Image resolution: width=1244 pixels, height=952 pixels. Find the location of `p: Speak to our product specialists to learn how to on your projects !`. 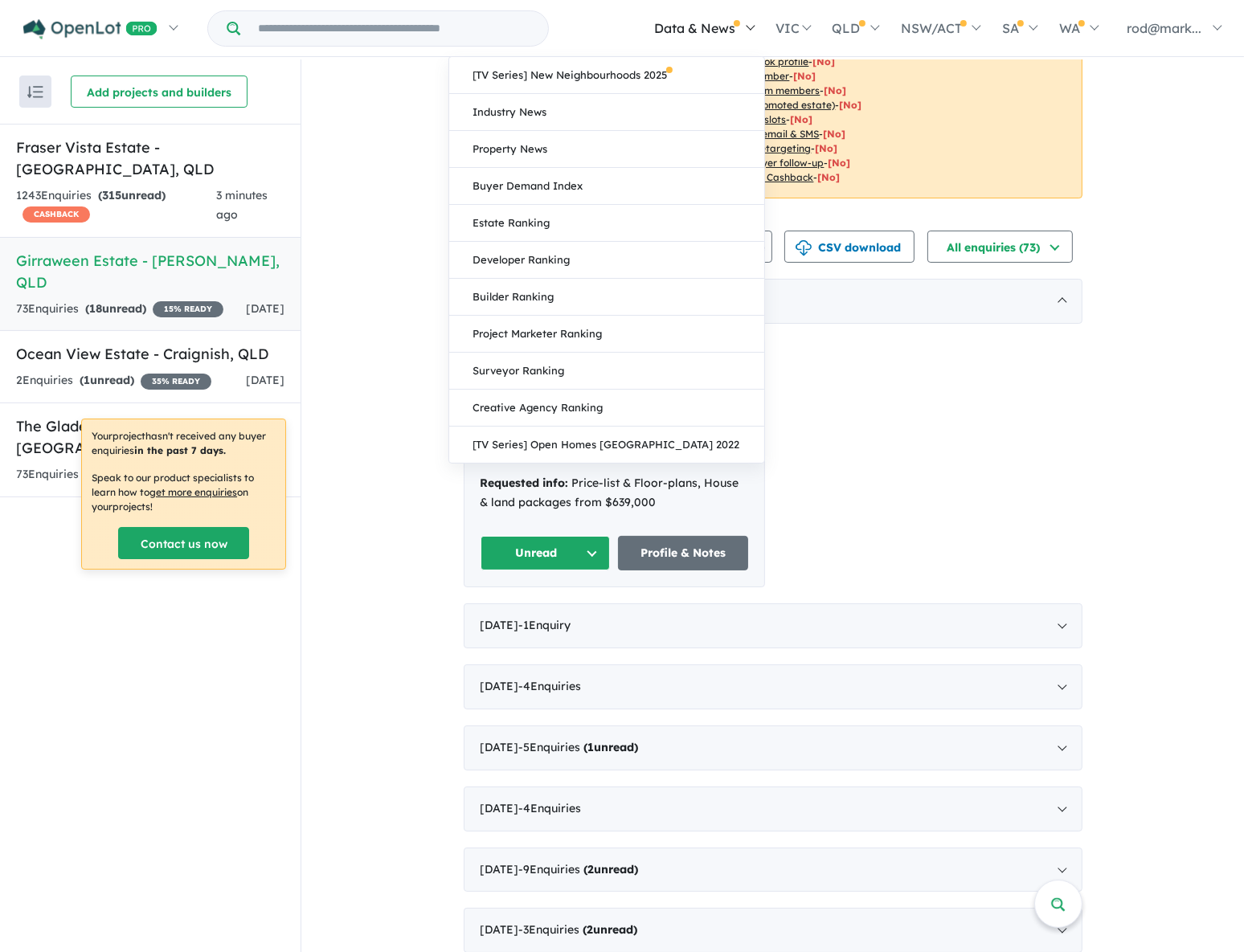

p: Speak to our product specialists to learn how to on your projects ! is located at coordinates (183, 493).